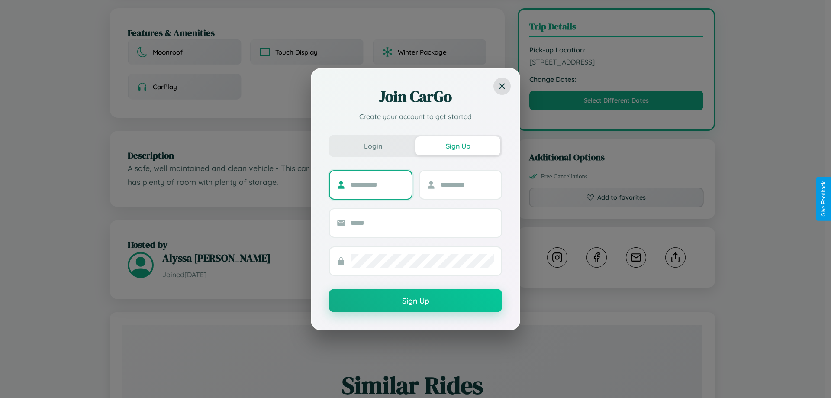  I want to click on div: Give Feedback, so click(824, 199).